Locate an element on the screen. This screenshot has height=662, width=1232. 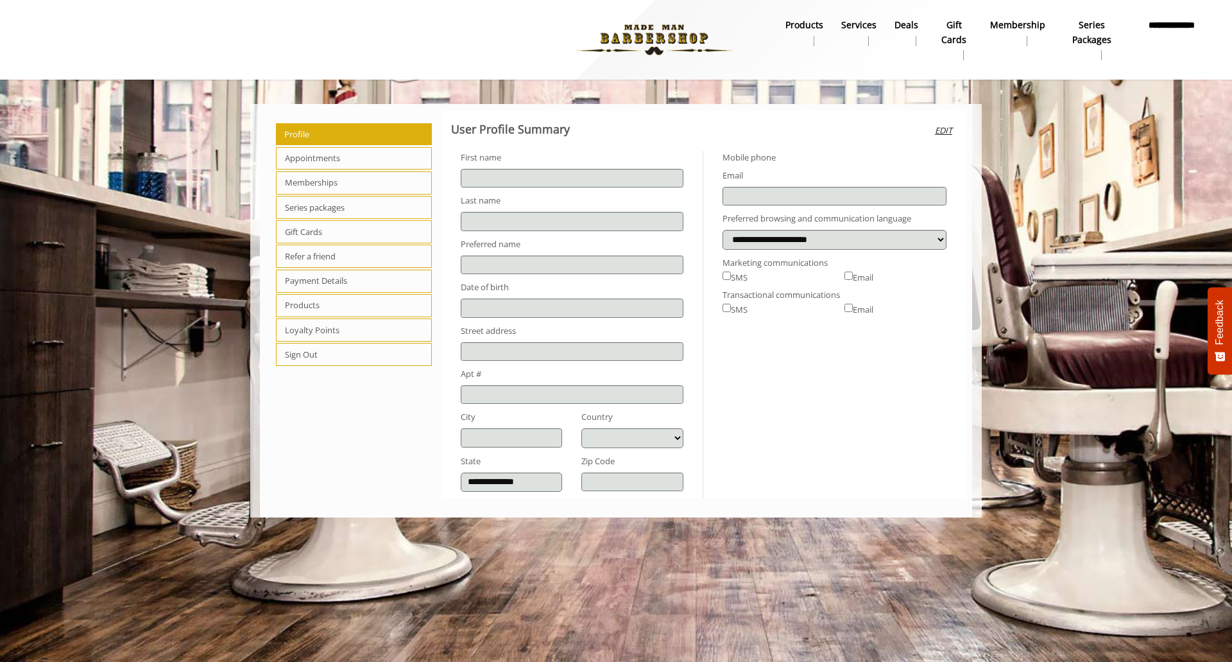
b: Services is located at coordinates (859, 25).